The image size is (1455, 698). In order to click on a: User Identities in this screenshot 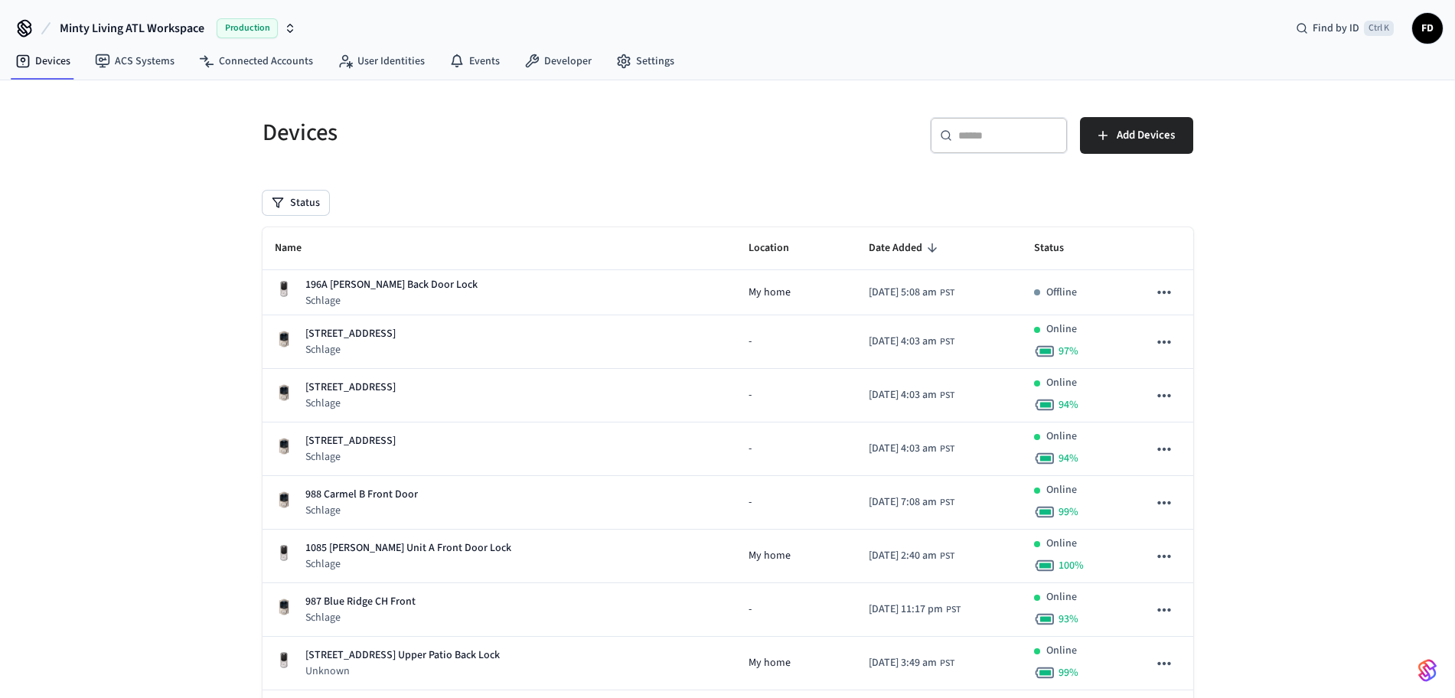, I will do `click(381, 61)`.